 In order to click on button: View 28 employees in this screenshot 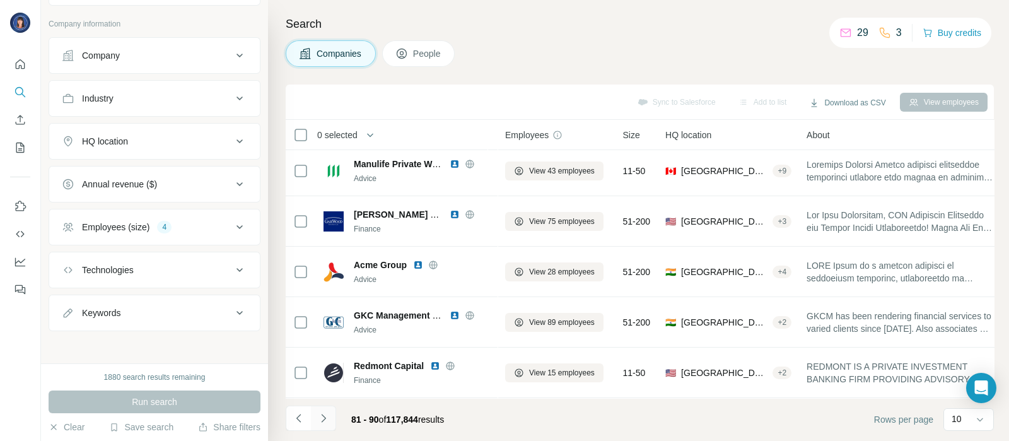, I will do `click(554, 272)`.